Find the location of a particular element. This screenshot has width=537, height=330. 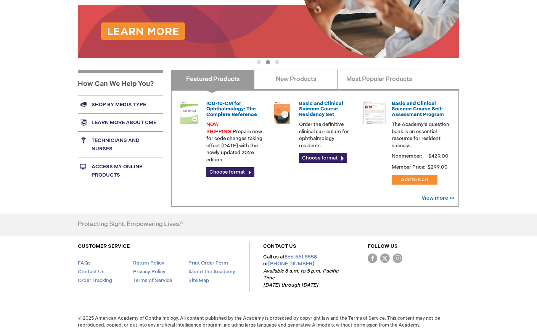

img: instagram is located at coordinates (397, 258).